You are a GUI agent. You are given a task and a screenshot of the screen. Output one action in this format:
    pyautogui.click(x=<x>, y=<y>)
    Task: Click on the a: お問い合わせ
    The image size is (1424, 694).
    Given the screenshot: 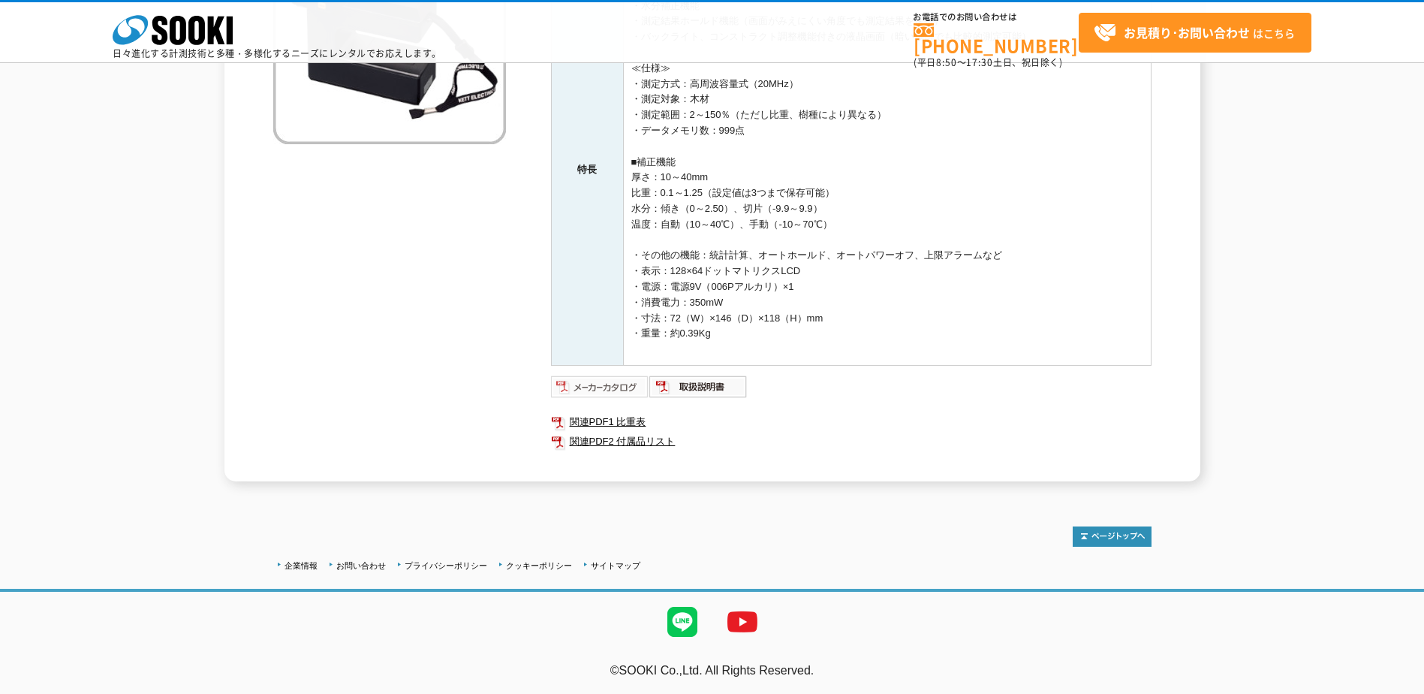 What is the action you would take?
    pyautogui.click(x=361, y=565)
    